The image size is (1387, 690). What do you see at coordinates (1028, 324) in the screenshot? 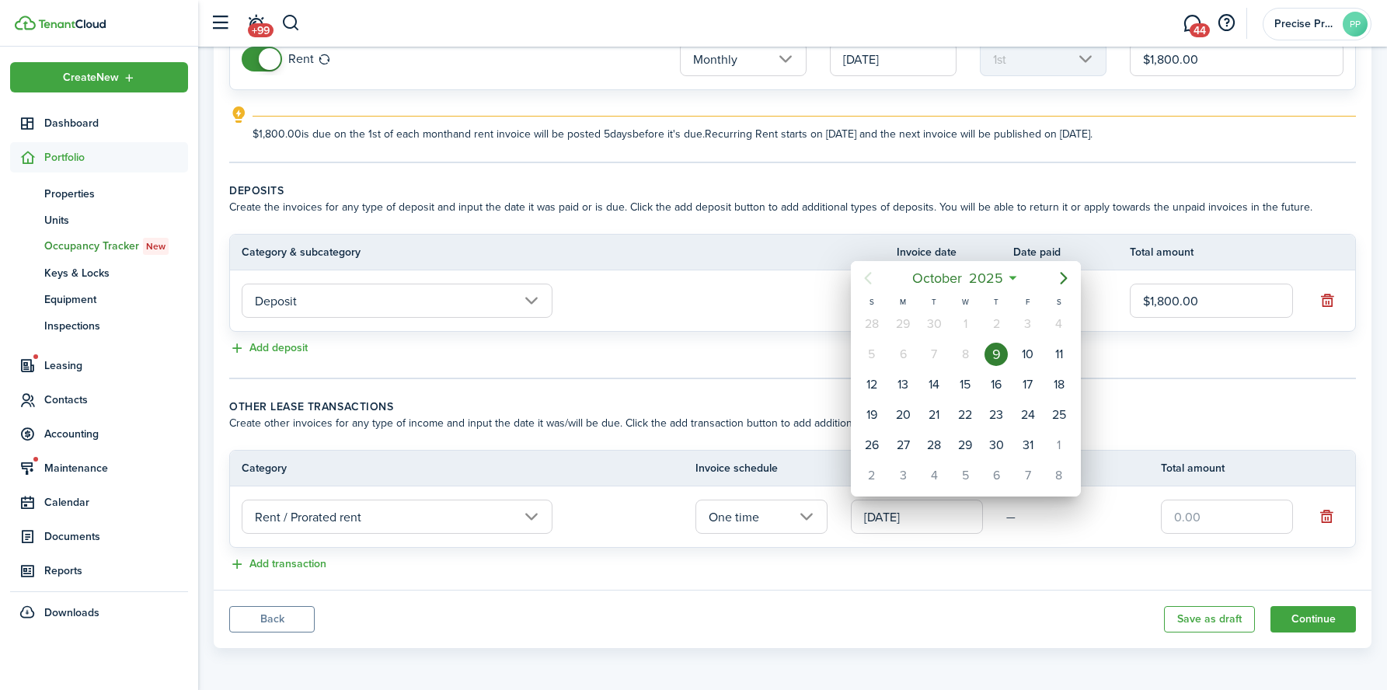
I see `div: Friday, October 3, 2025` at bounding box center [1028, 324].